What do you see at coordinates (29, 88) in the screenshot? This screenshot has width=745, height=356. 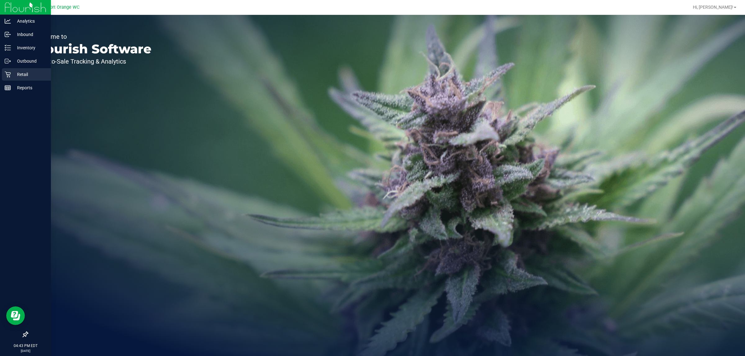 I see `p: Reports` at bounding box center [29, 88].